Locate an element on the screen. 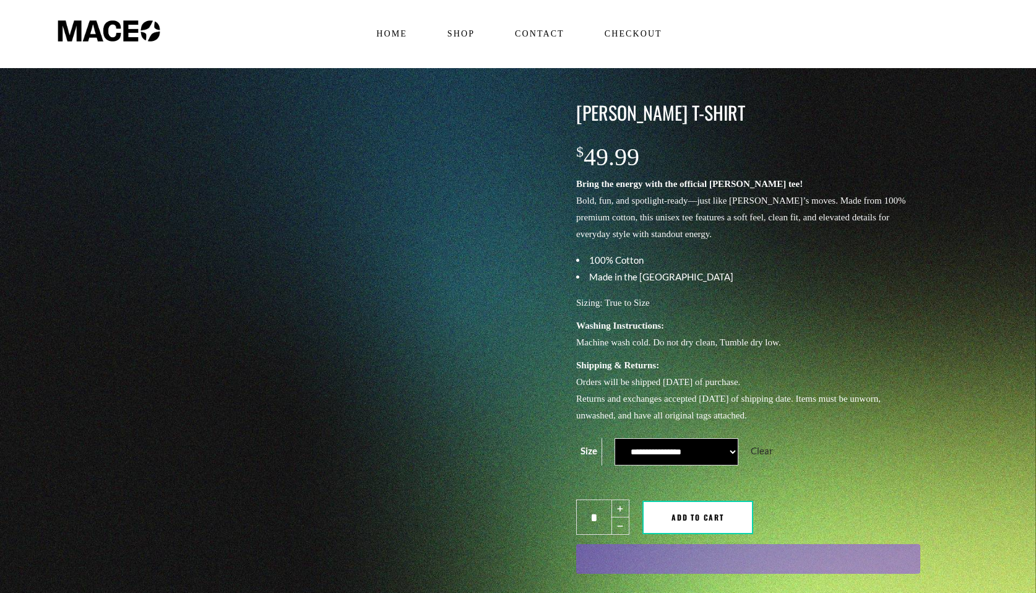 The height and width of the screenshot is (593, 1036). strong: Shipping & Returns: is located at coordinates (618, 365).